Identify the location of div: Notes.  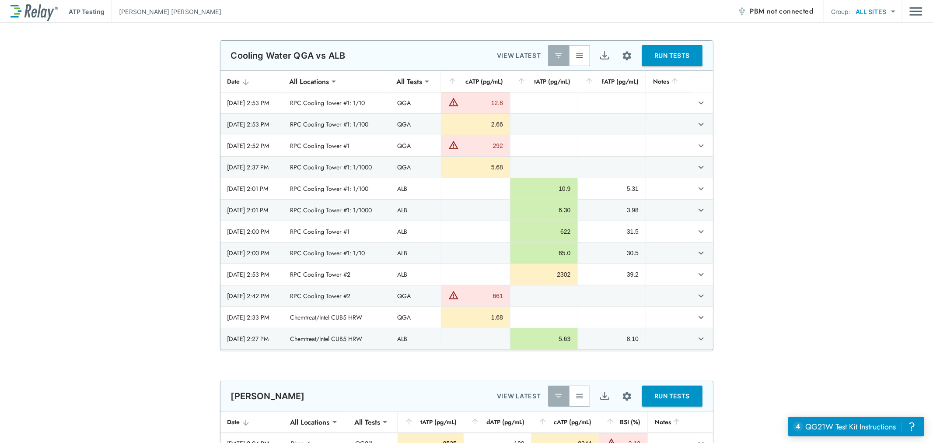
(668, 81).